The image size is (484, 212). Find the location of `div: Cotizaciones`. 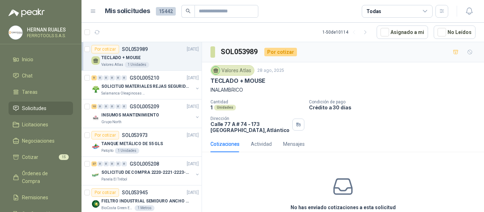

div: Cotizaciones is located at coordinates (225, 144).